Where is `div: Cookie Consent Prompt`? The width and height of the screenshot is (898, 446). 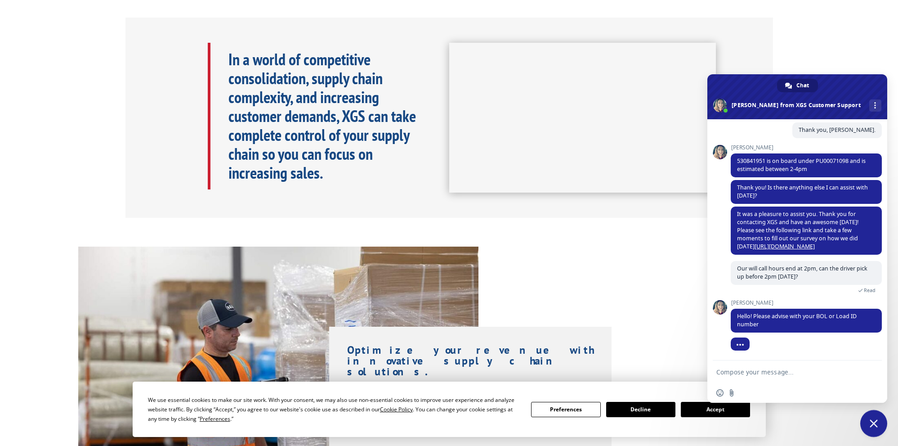 div: Cookie Consent Prompt is located at coordinates (449, 409).